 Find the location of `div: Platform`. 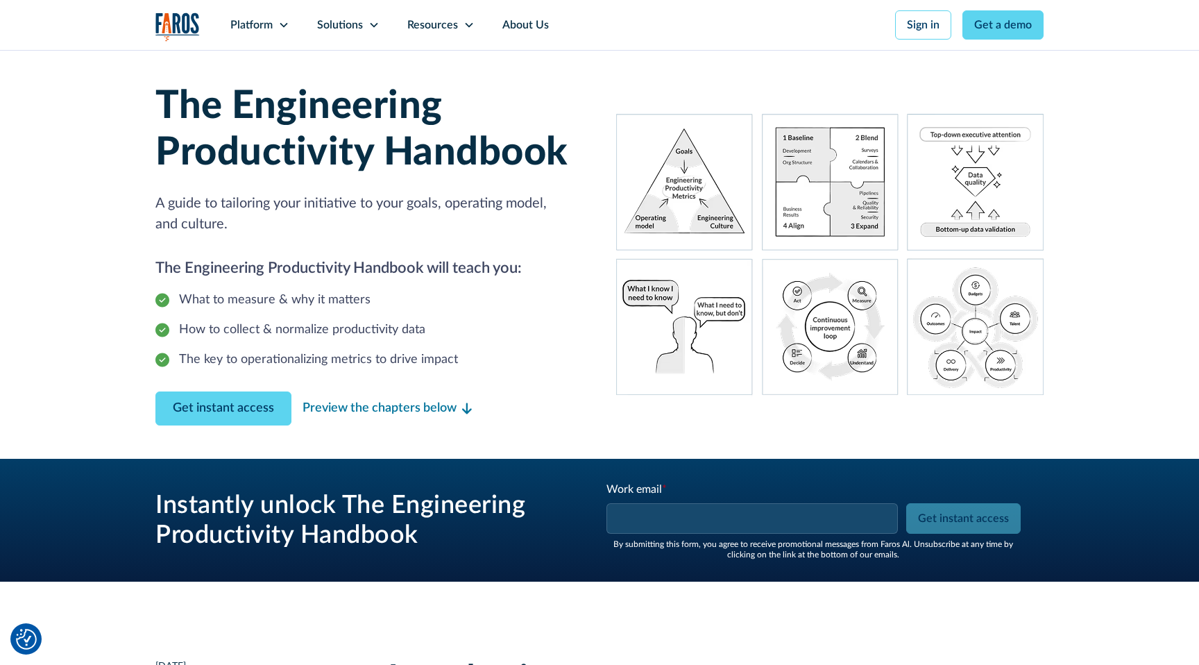

div: Platform is located at coordinates (251, 25).